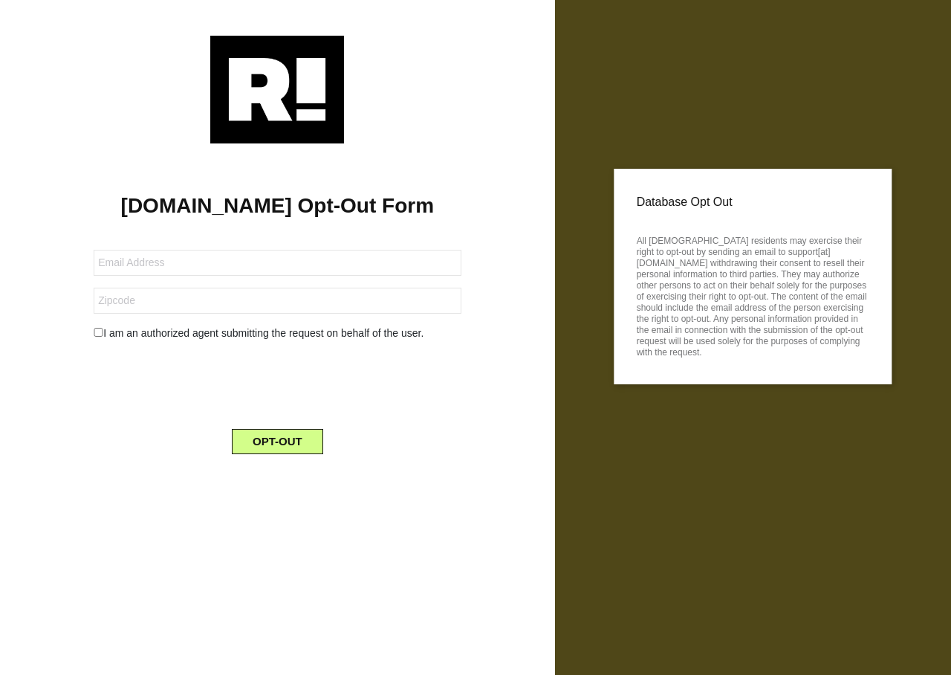 The height and width of the screenshot is (675, 951). I want to click on input: Zipcode, so click(277, 300).